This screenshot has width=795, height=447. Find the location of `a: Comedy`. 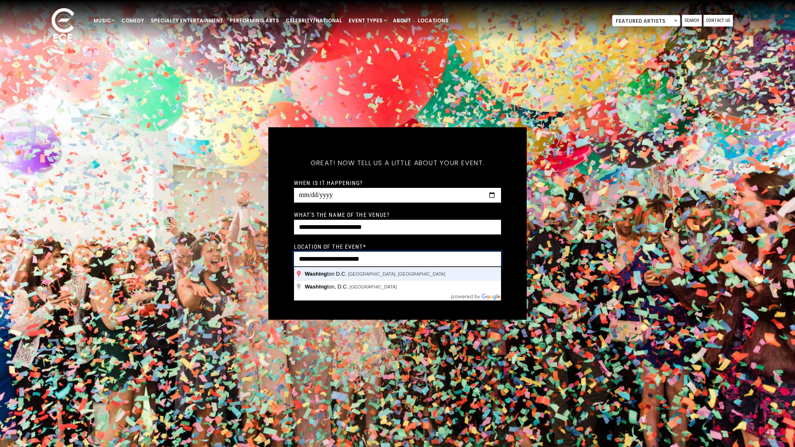

a: Comedy is located at coordinates (132, 21).